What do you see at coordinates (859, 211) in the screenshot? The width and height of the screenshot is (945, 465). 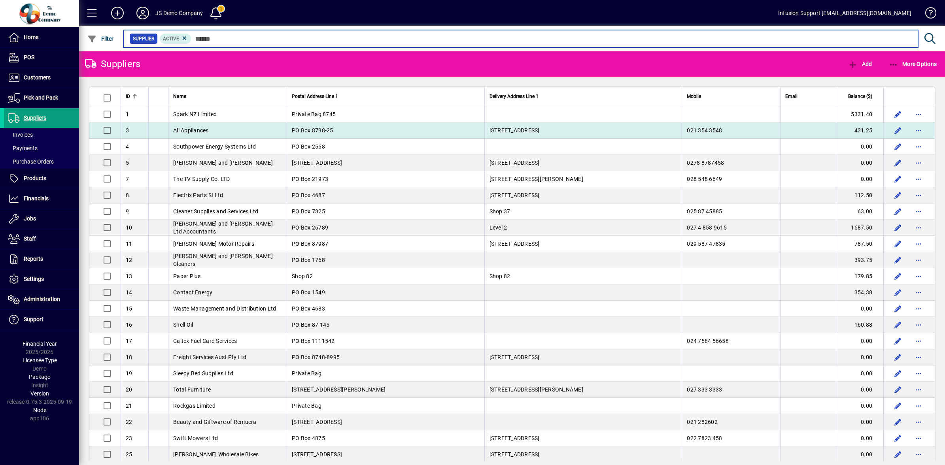 I see `td: 63.00` at bounding box center [859, 211].